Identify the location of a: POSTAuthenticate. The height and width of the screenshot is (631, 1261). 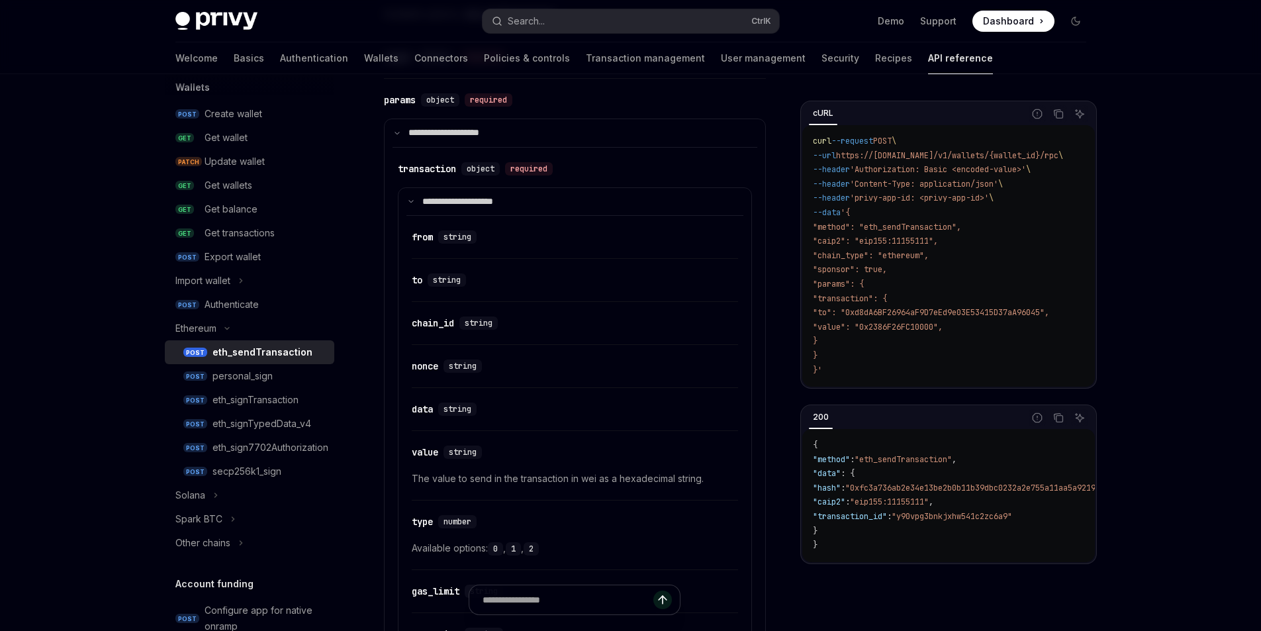
(250, 304).